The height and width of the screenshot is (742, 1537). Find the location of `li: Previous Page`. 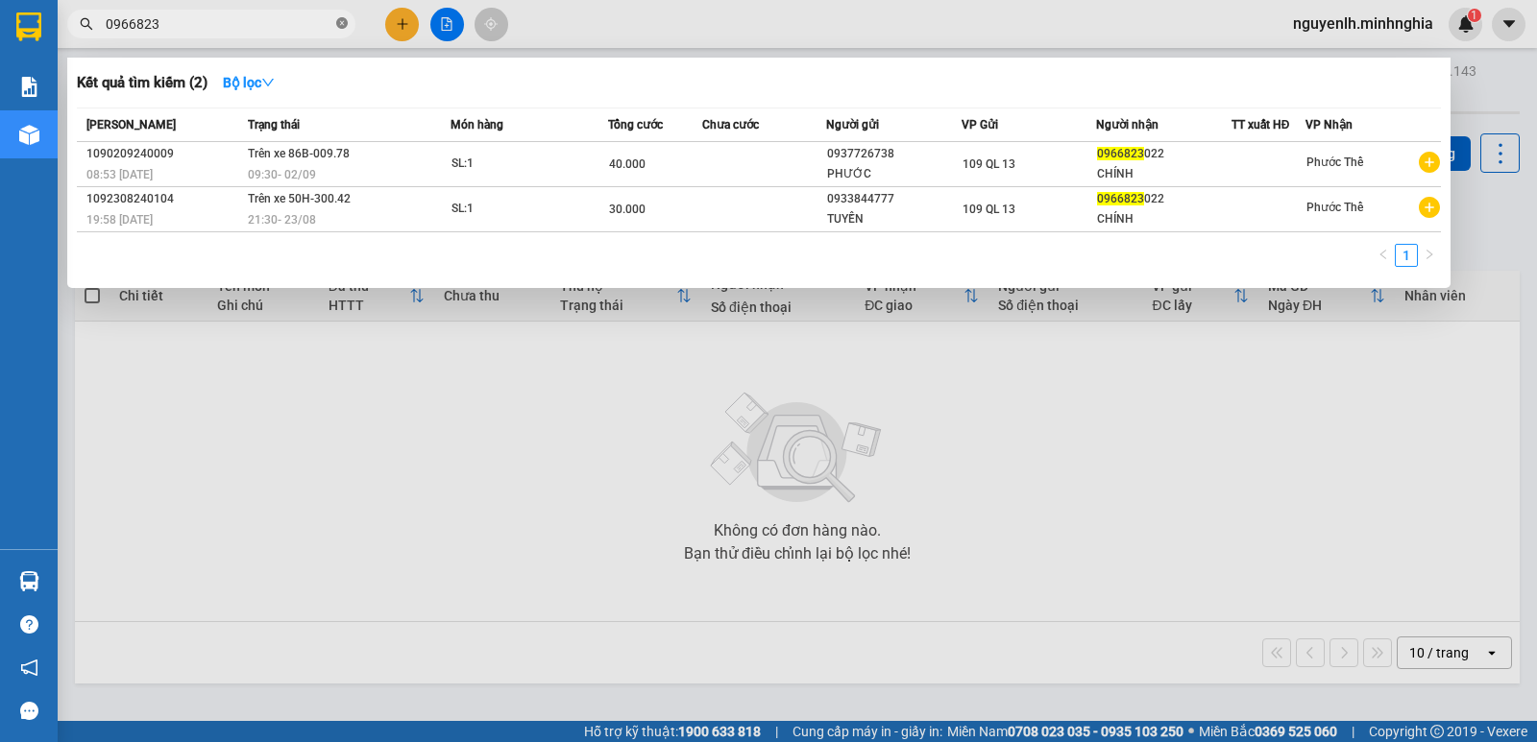

li: Previous Page is located at coordinates (1383, 255).